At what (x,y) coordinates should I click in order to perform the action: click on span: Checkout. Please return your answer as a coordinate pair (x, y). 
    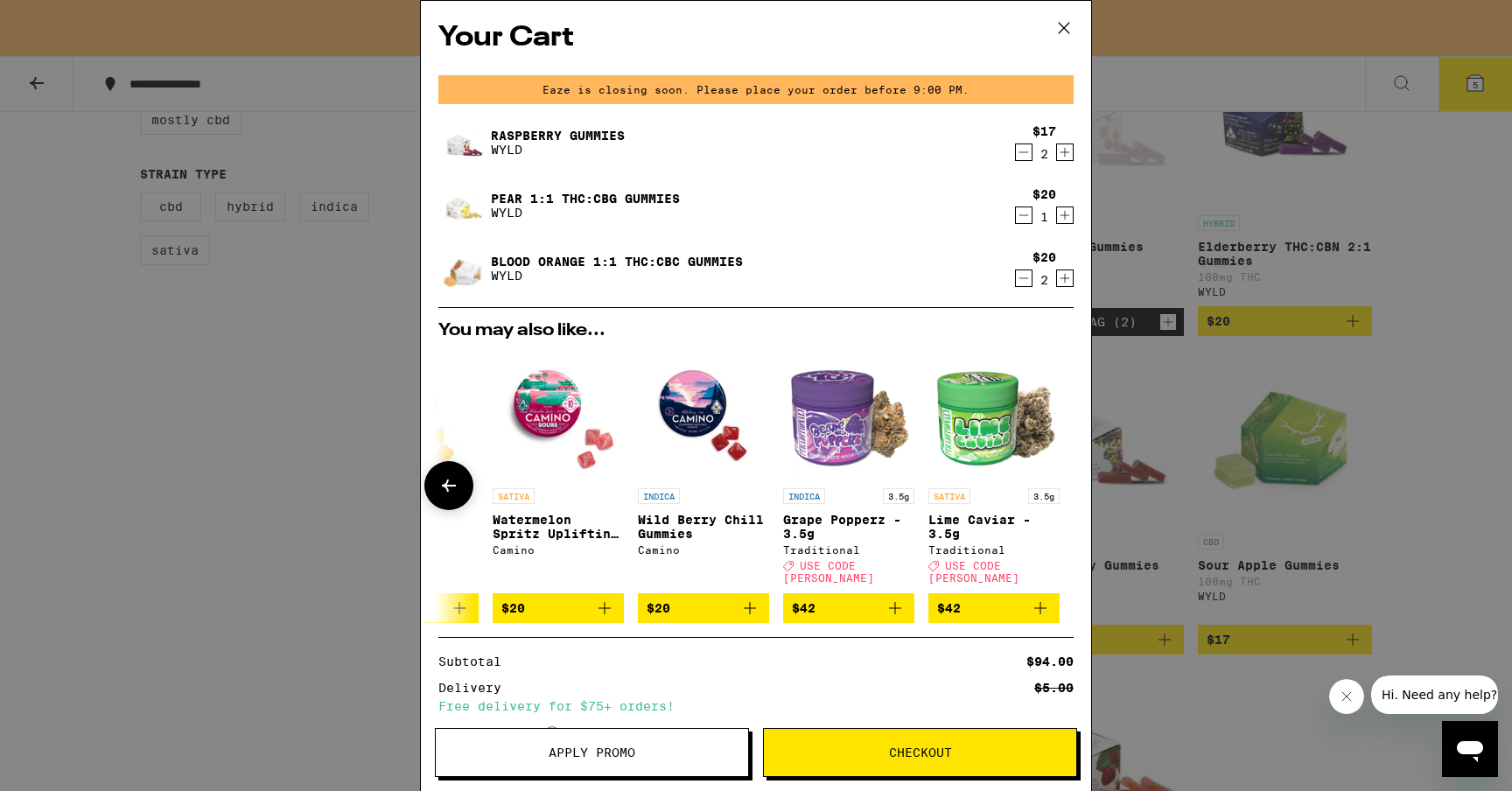
    Looking at the image, I should click on (920, 752).